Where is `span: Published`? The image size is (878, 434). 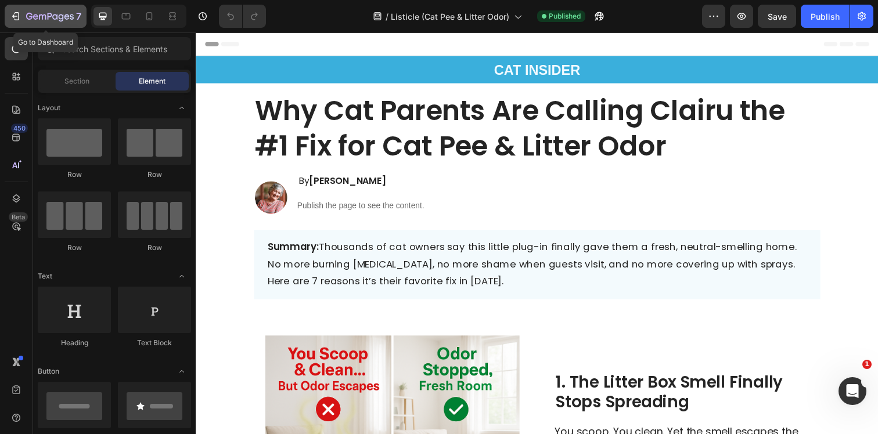
span: Published is located at coordinates (564, 16).